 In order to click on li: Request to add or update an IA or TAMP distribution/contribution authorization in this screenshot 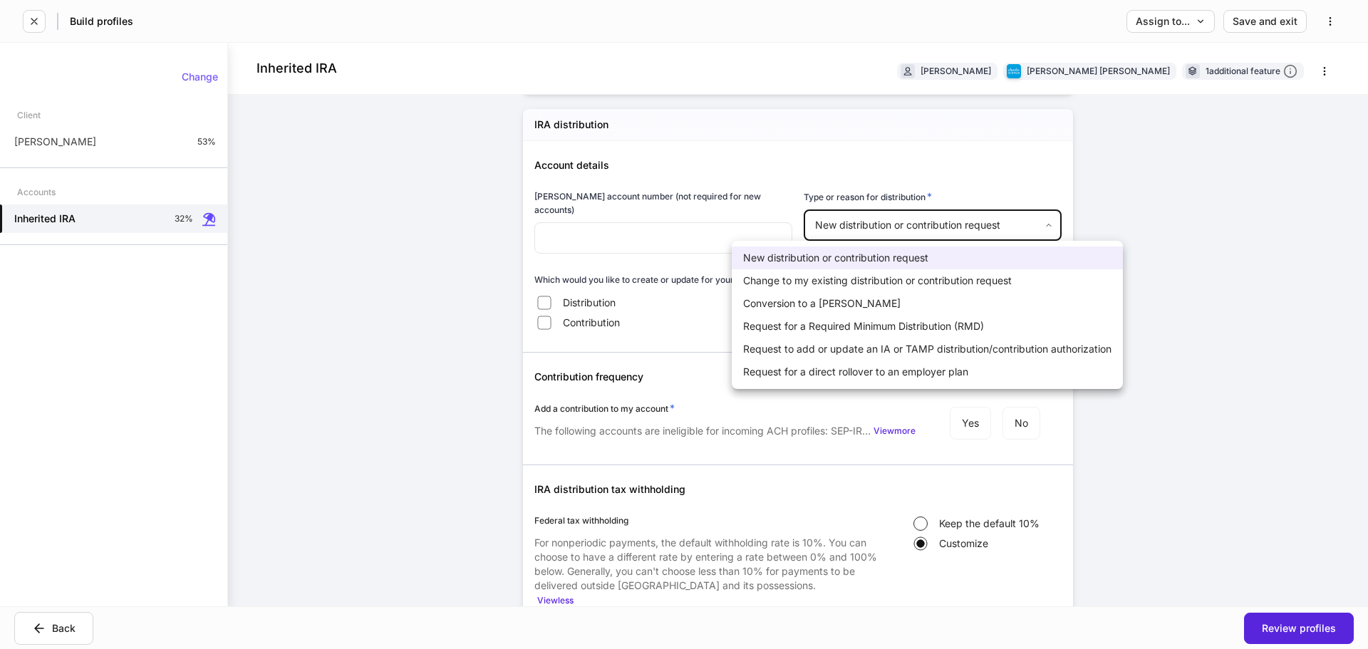, I will do `click(927, 349)`.